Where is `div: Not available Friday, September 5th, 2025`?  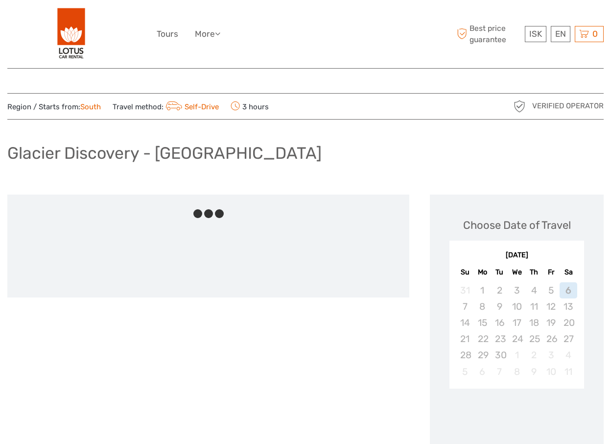 div: Not available Friday, September 5th, 2025 is located at coordinates (551, 290).